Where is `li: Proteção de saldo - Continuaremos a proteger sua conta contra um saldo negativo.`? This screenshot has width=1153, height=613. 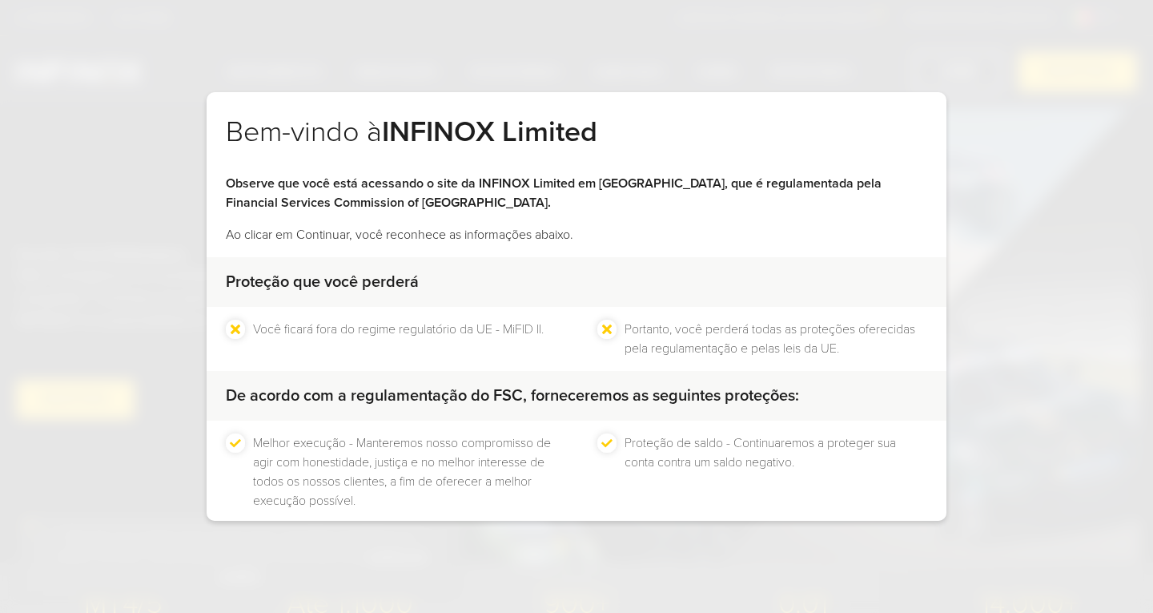
li: Proteção de saldo - Continuaremos a proteger sua conta contra um saldo negativo. is located at coordinates (776, 472).